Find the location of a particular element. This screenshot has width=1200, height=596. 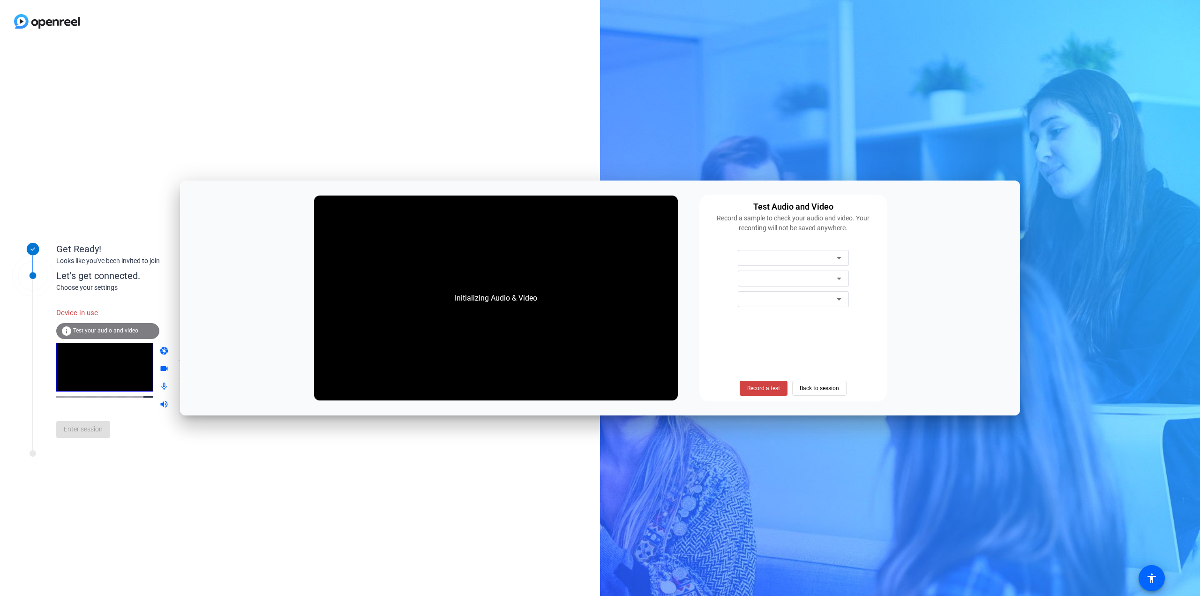

button: Record a test is located at coordinates (764, 388).